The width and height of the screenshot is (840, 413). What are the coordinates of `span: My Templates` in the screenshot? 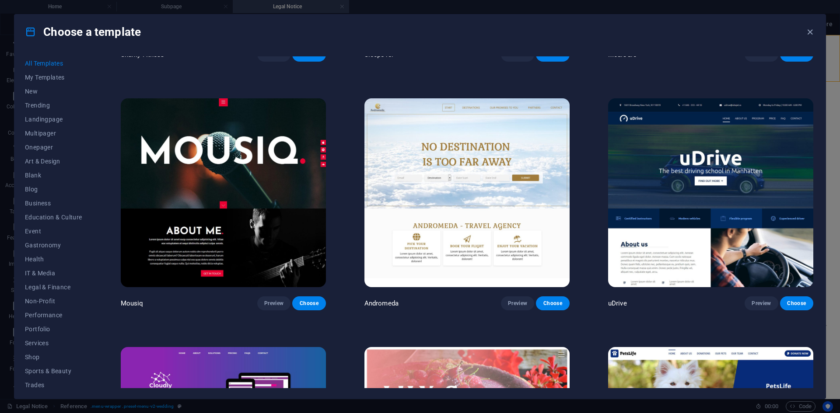 It's located at (53, 77).